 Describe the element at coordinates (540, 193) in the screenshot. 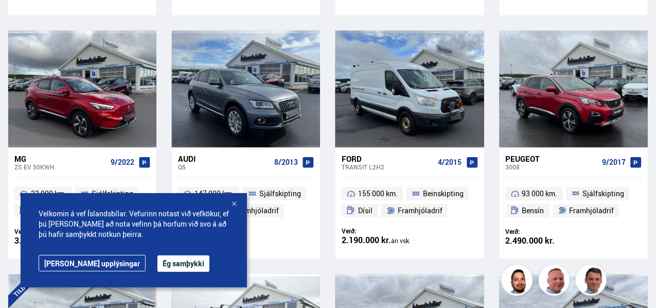

I see `span: 93 000 km.` at that location.